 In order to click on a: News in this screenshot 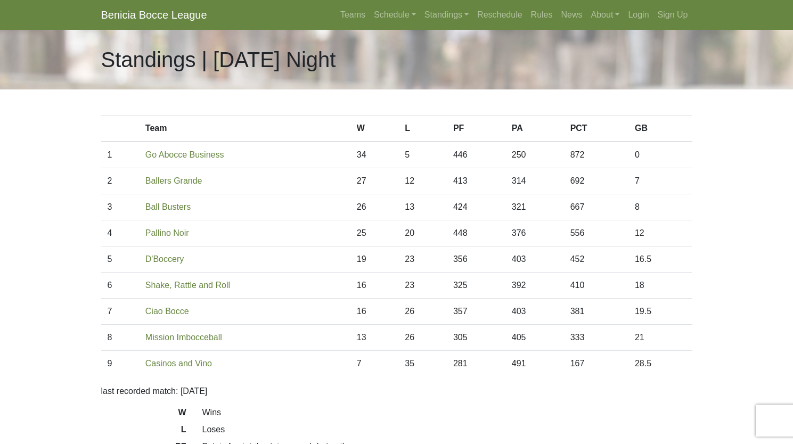, I will do `click(572, 15)`.